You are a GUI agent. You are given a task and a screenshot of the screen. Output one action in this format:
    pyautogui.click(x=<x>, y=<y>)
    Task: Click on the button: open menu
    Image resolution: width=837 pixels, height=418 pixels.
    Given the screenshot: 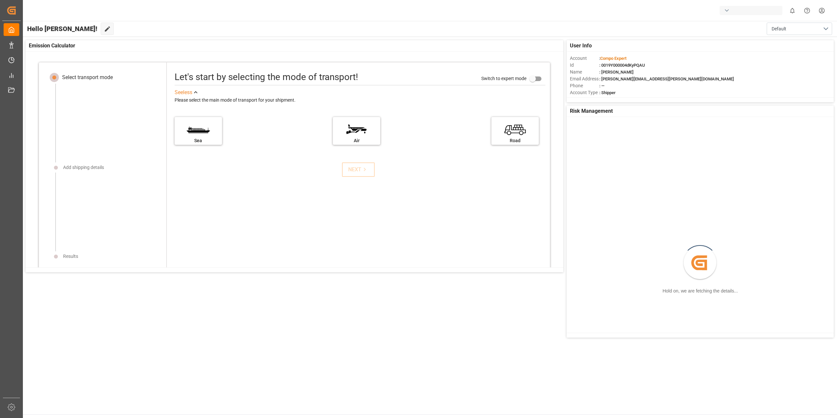 What is the action you would take?
    pyautogui.click(x=800, y=29)
    